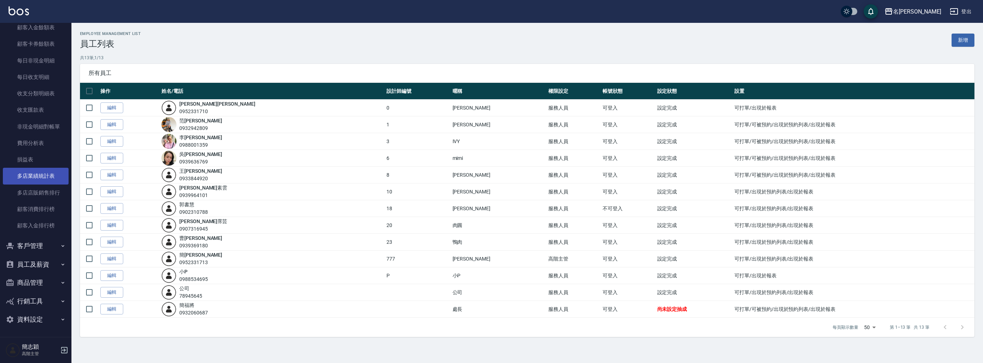 This screenshot has height=363, width=983. I want to click on a: 顧客卡券餘額表, so click(36, 44).